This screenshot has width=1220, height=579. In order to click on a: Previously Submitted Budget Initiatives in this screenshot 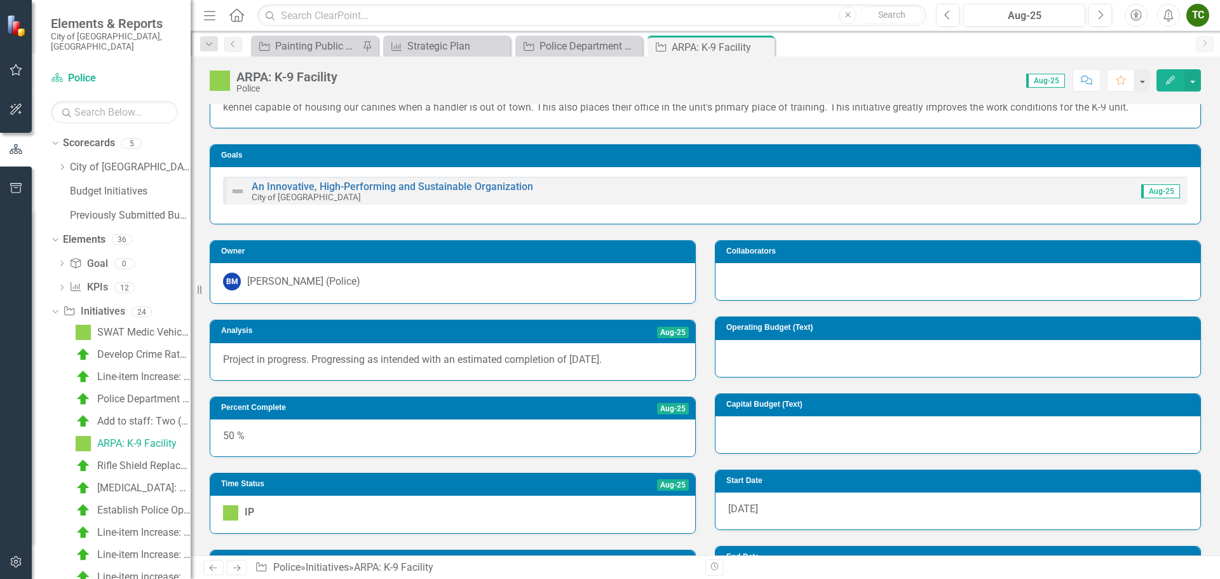, I will do `click(130, 215)`.